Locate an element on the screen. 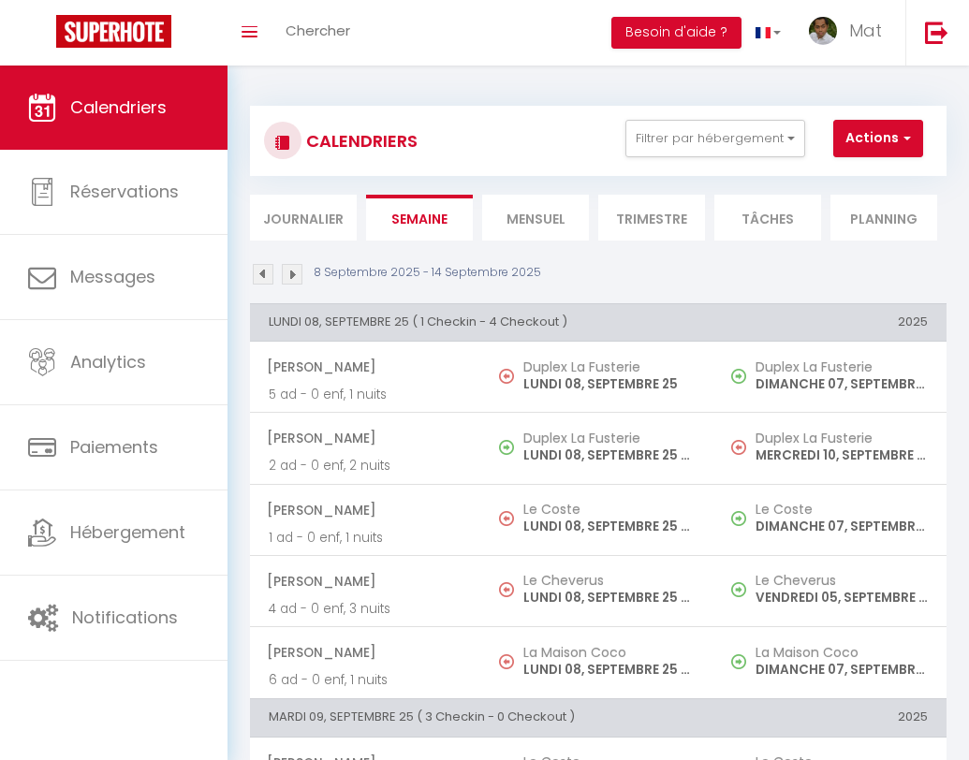 Image resolution: width=969 pixels, height=760 pixels. img: logout is located at coordinates (936, 32).